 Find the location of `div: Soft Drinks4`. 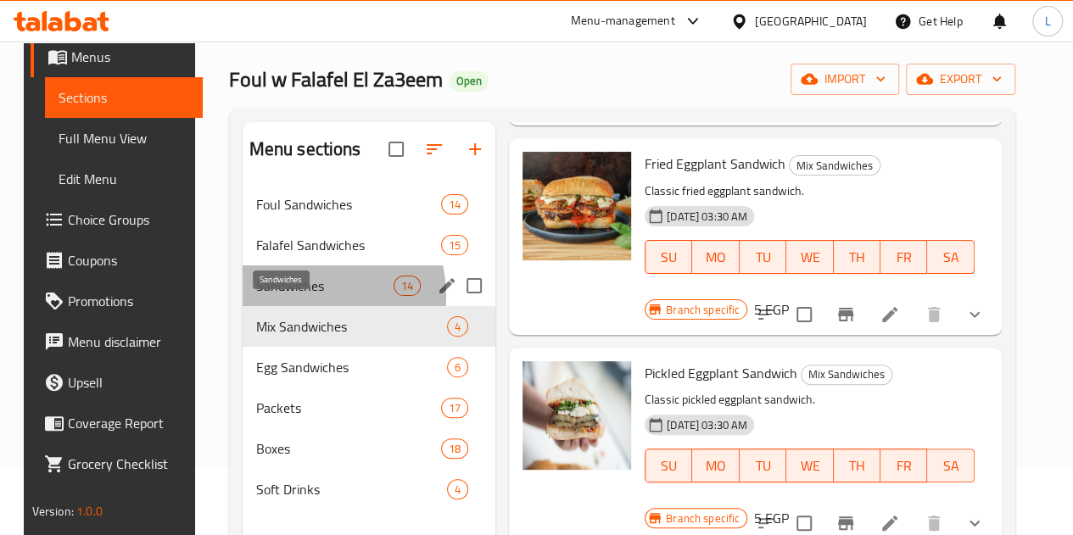

div: Soft Drinks4 is located at coordinates (369, 489).